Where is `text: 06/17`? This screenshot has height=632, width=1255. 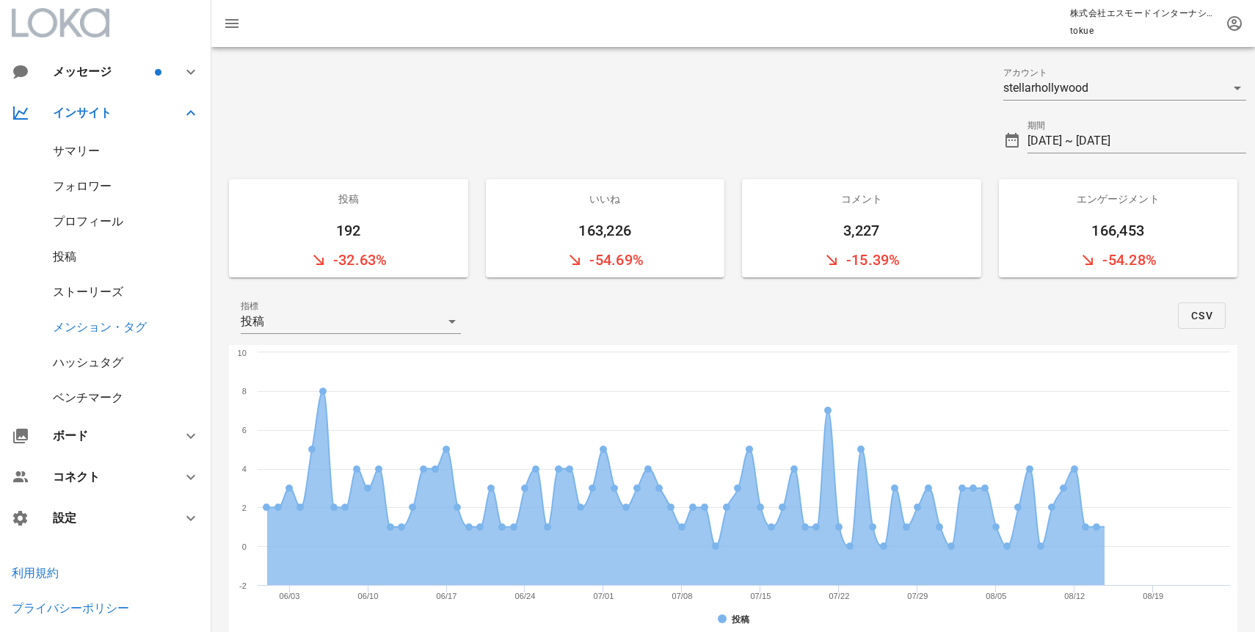
text: 06/17 is located at coordinates (446, 596).